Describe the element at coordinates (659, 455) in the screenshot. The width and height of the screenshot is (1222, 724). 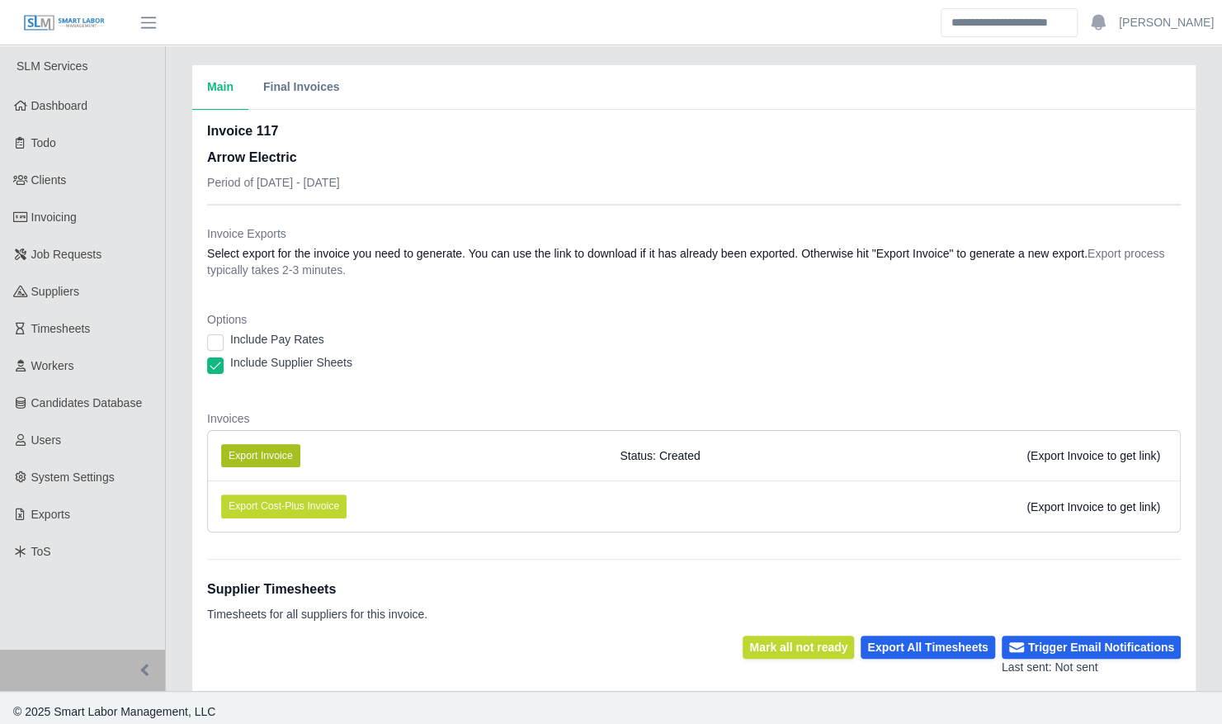
I see `span: Status: Created` at that location.